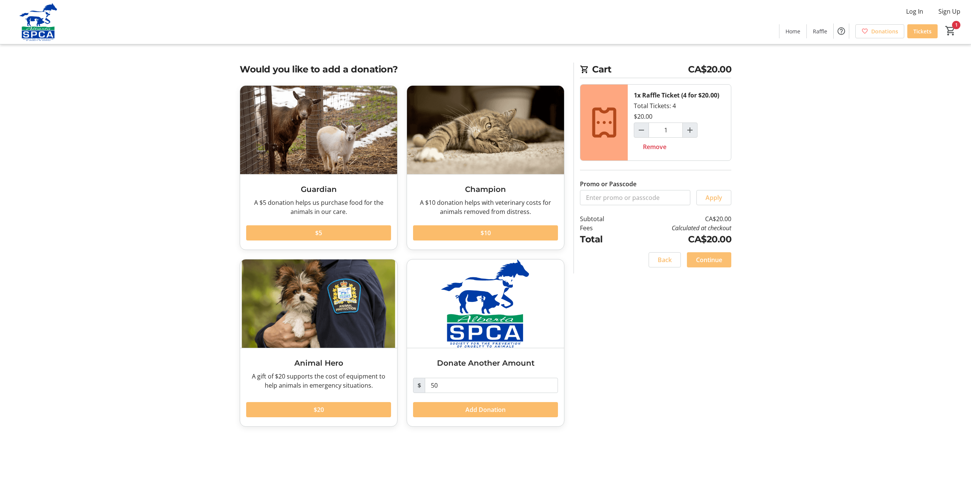 The height and width of the screenshot is (495, 971). What do you see at coordinates (485, 233) in the screenshot?
I see `span: $10` at bounding box center [485, 233].